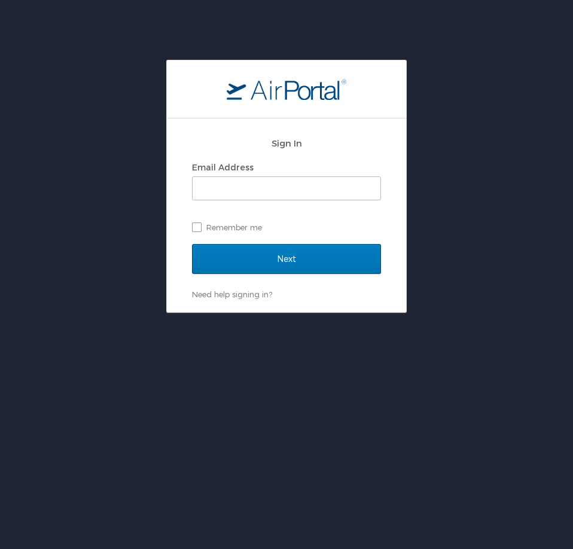 The image size is (573, 549). I want to click on input: Next, so click(286, 259).